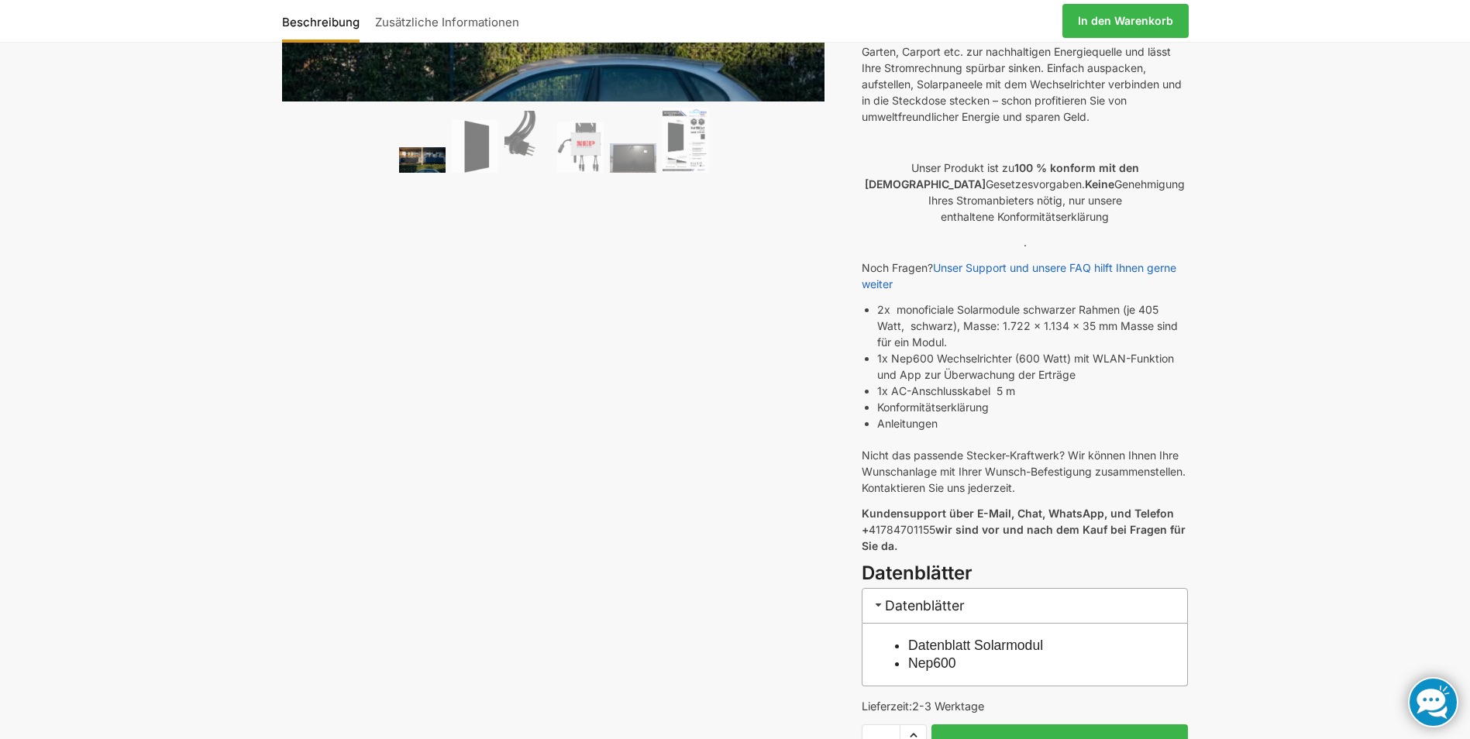 This screenshot has height=739, width=1470. What do you see at coordinates (422, 160) in the screenshot?
I see `img: 2 Balkonkraftwerke` at bounding box center [422, 160].